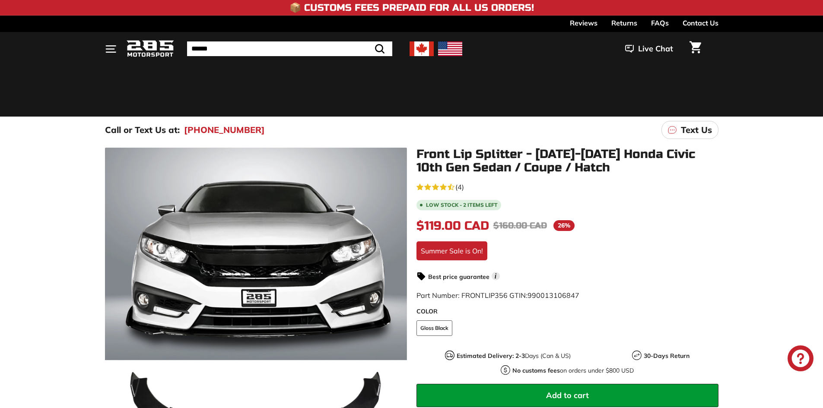 The width and height of the screenshot is (823, 408). What do you see at coordinates (150, 49) in the screenshot?
I see `img: Logo_285_Motorsport_areodynamics_components` at bounding box center [150, 49].